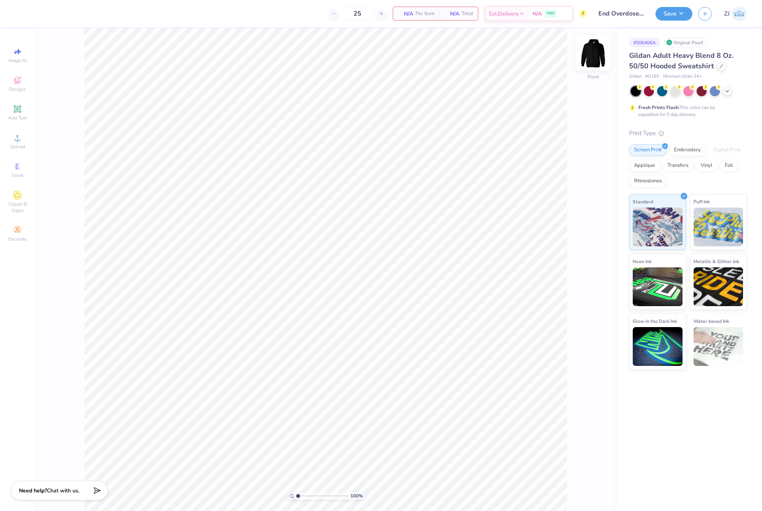  I want to click on span: ZJ, so click(727, 14).